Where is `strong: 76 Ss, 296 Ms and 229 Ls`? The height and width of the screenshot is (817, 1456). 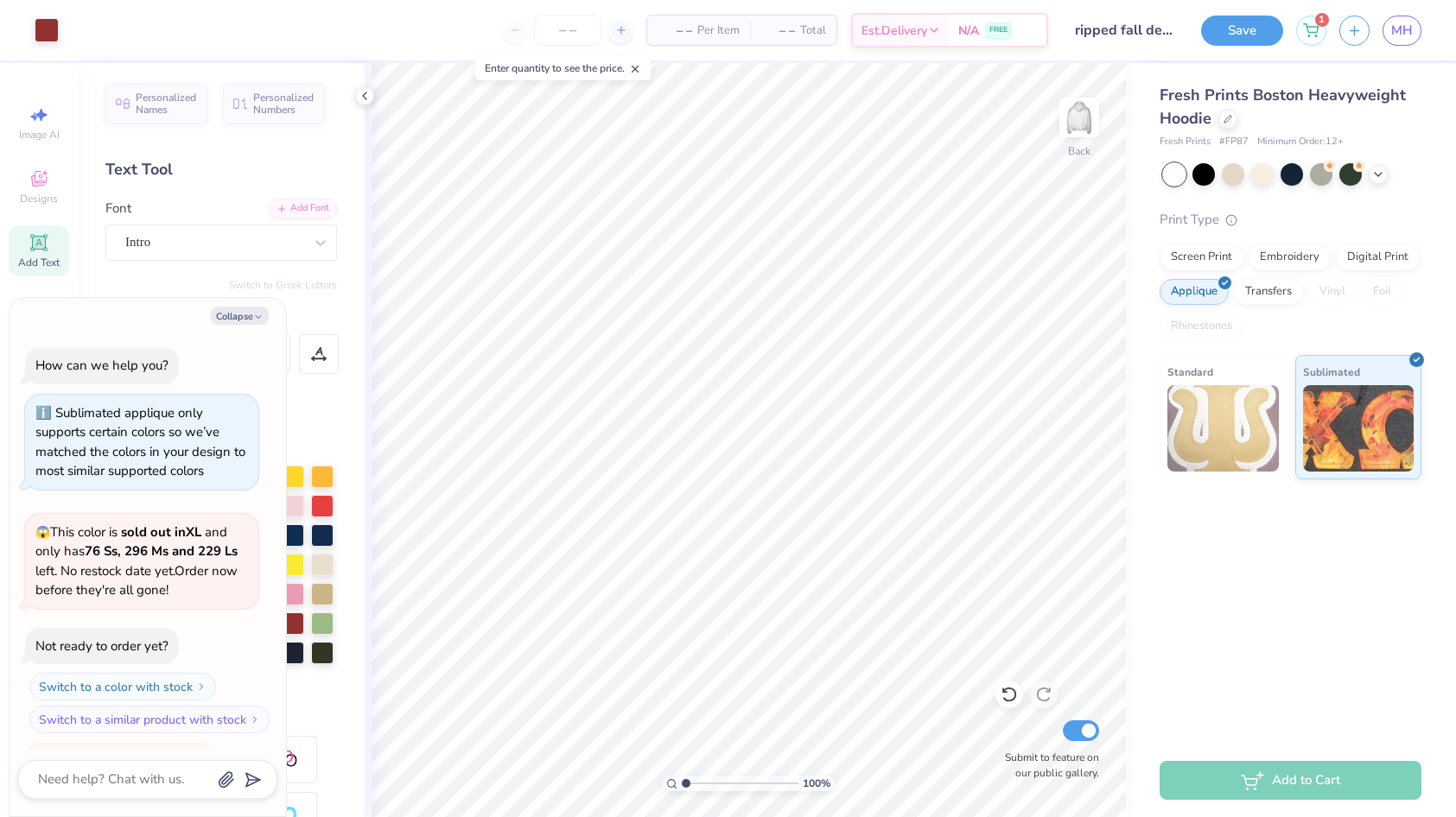 strong: 76 Ss, 296 Ms and 229 Ls is located at coordinates (161, 551).